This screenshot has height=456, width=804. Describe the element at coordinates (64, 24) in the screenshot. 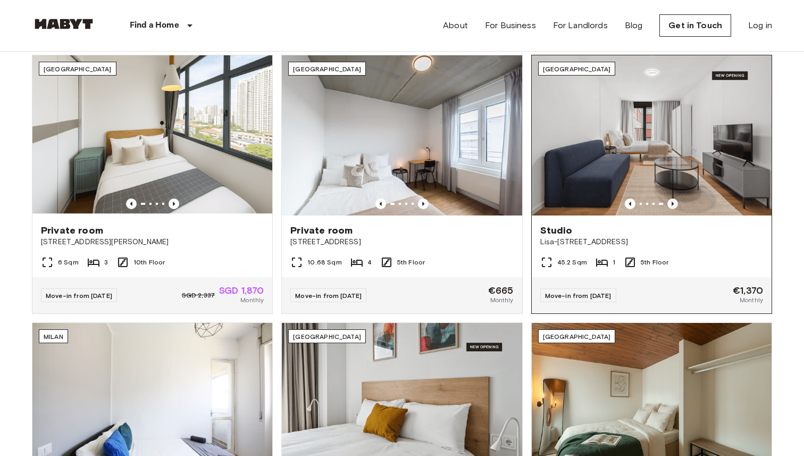

I see `img: Habyt` at that location.